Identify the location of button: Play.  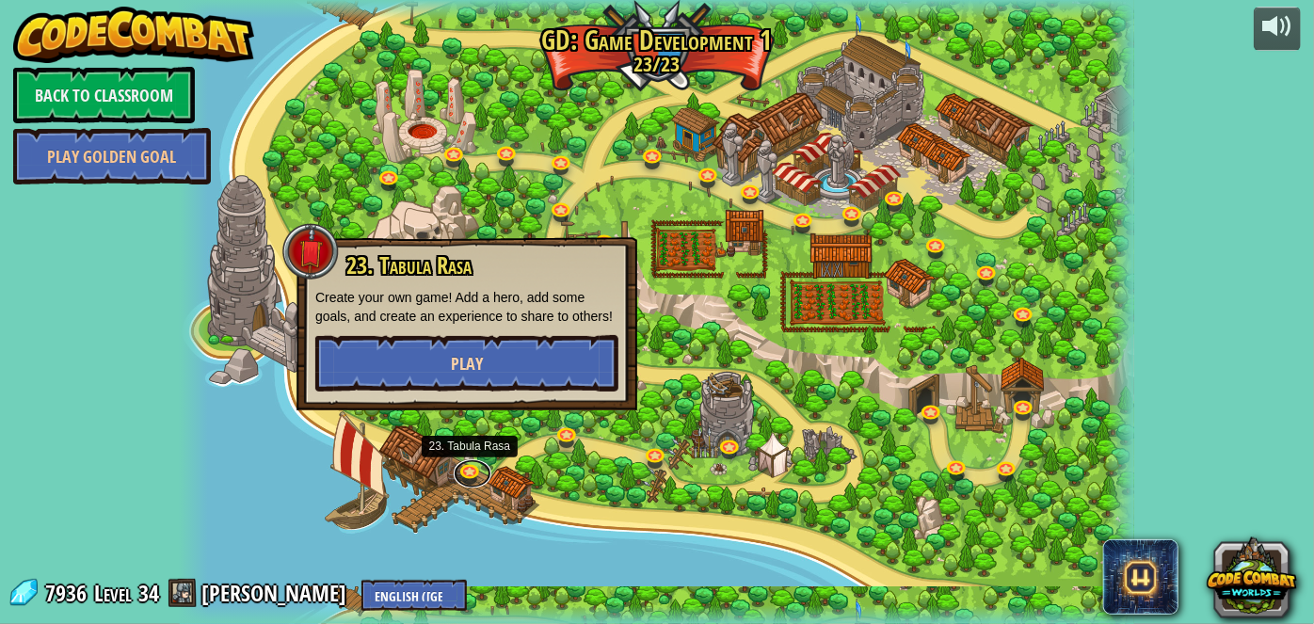
(467, 363).